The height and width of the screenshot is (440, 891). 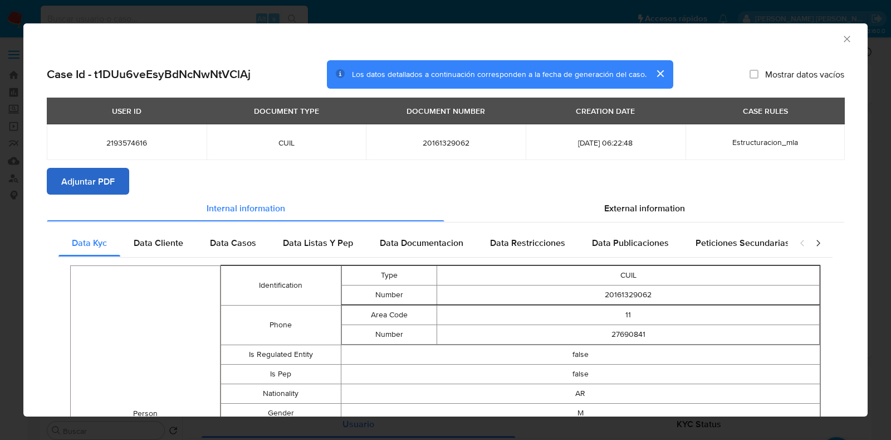 I want to click on span: Data Cliente, so click(x=158, y=242).